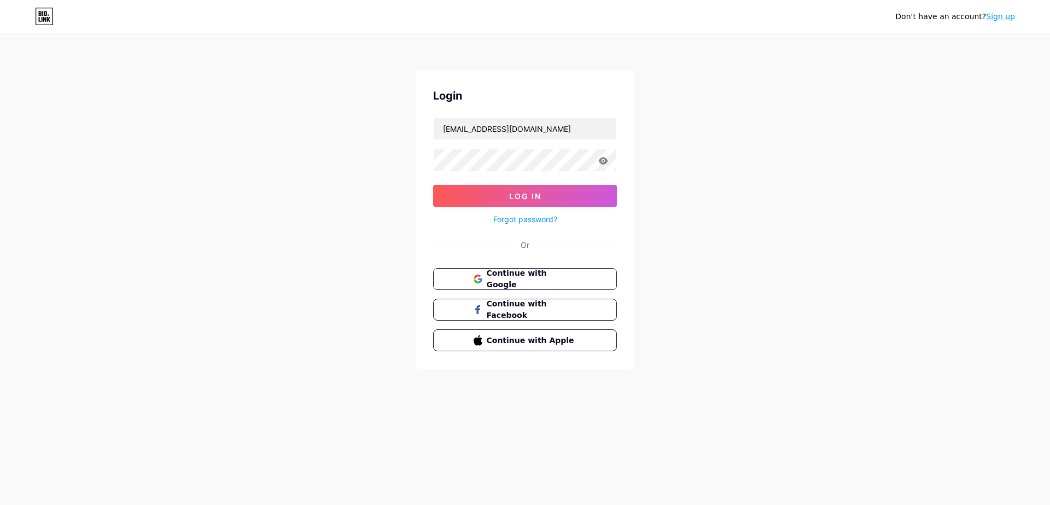  What do you see at coordinates (525, 310) in the screenshot?
I see `a: Continue with Facebook` at bounding box center [525, 310].